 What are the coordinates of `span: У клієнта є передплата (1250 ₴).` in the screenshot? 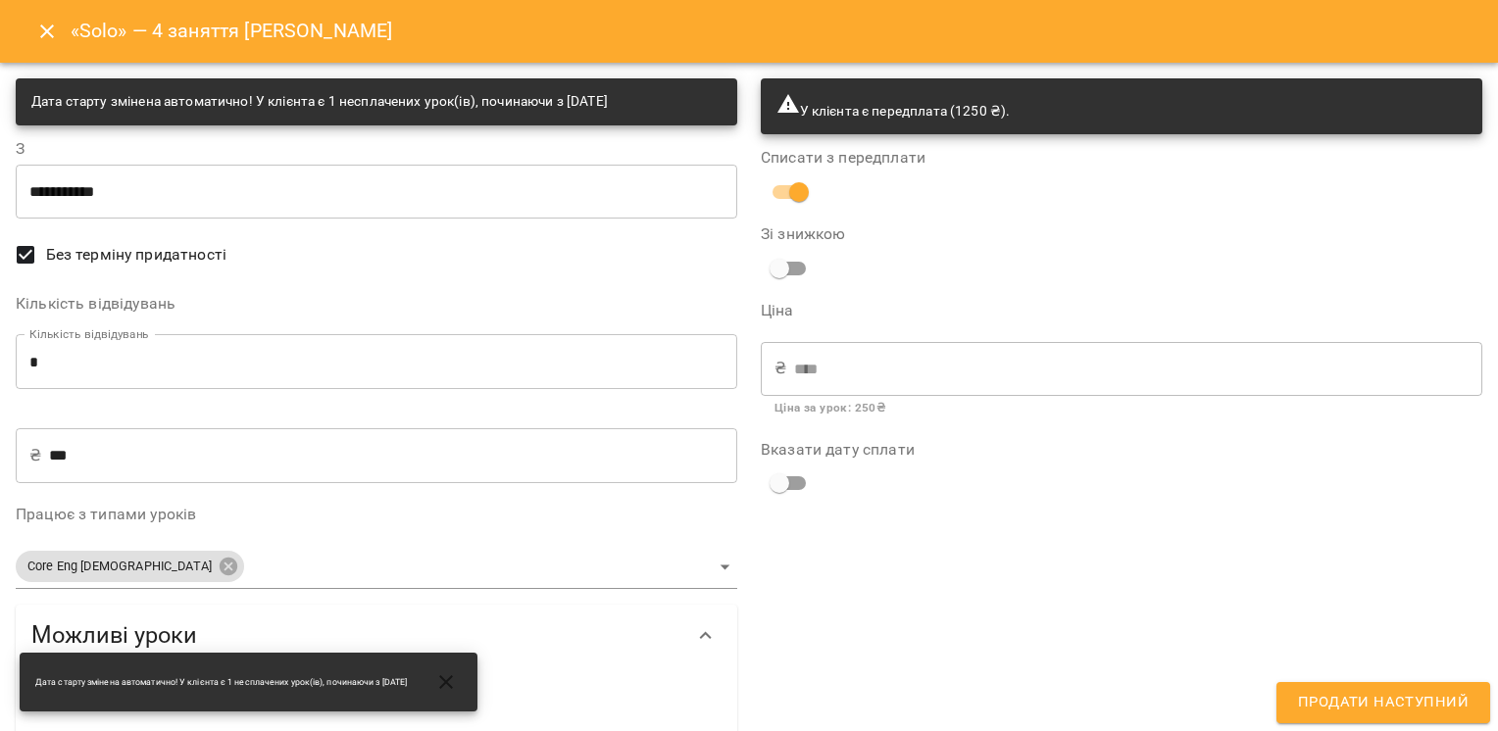 It's located at (893, 111).